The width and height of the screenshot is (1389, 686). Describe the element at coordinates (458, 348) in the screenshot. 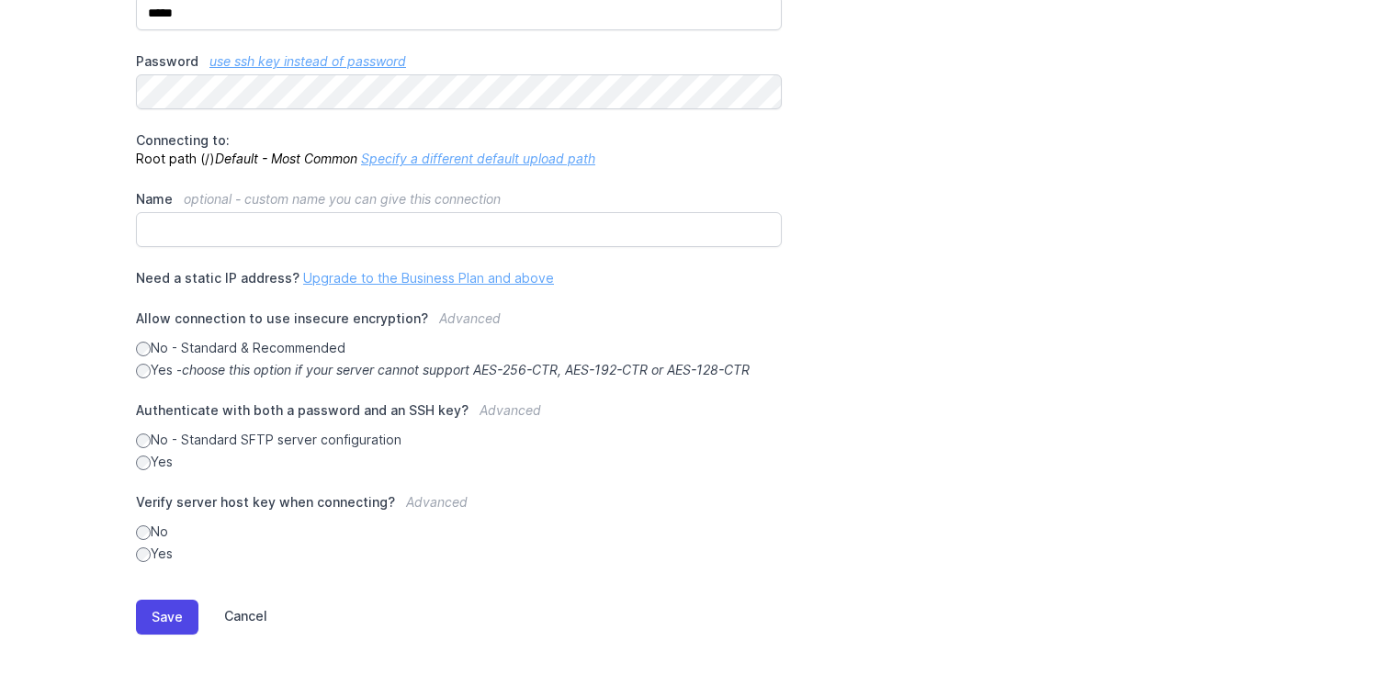

I see `label: No - Standard & Recommended` at that location.